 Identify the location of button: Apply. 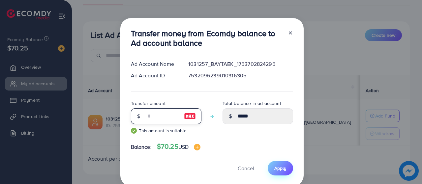
(280, 168).